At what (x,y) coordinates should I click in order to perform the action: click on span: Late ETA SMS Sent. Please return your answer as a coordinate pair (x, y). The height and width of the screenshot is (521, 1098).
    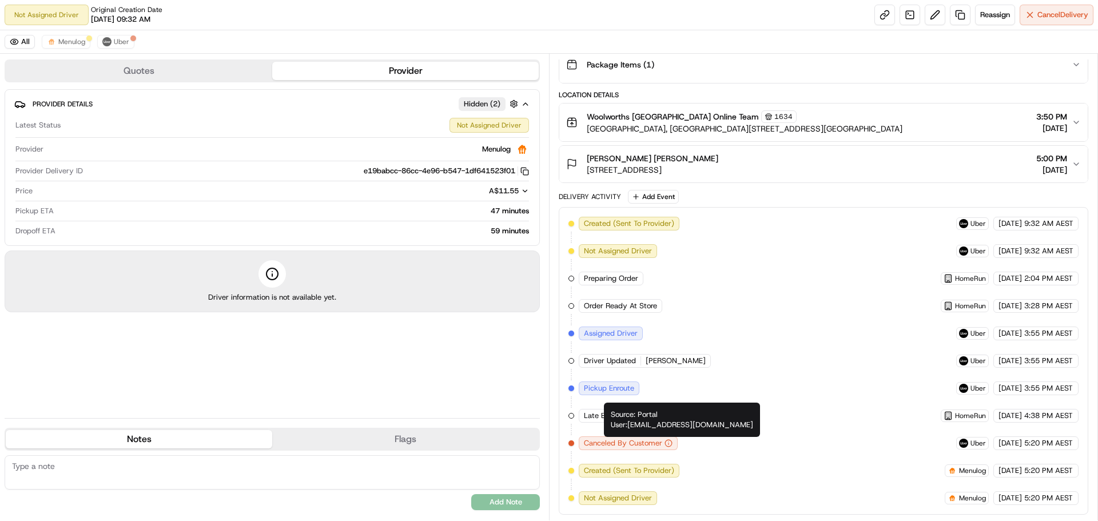
    Looking at the image, I should click on (616, 416).